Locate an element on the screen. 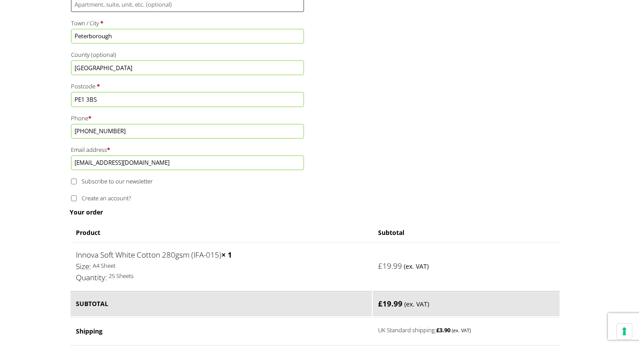  input: Create an account? is located at coordinates (74, 198).